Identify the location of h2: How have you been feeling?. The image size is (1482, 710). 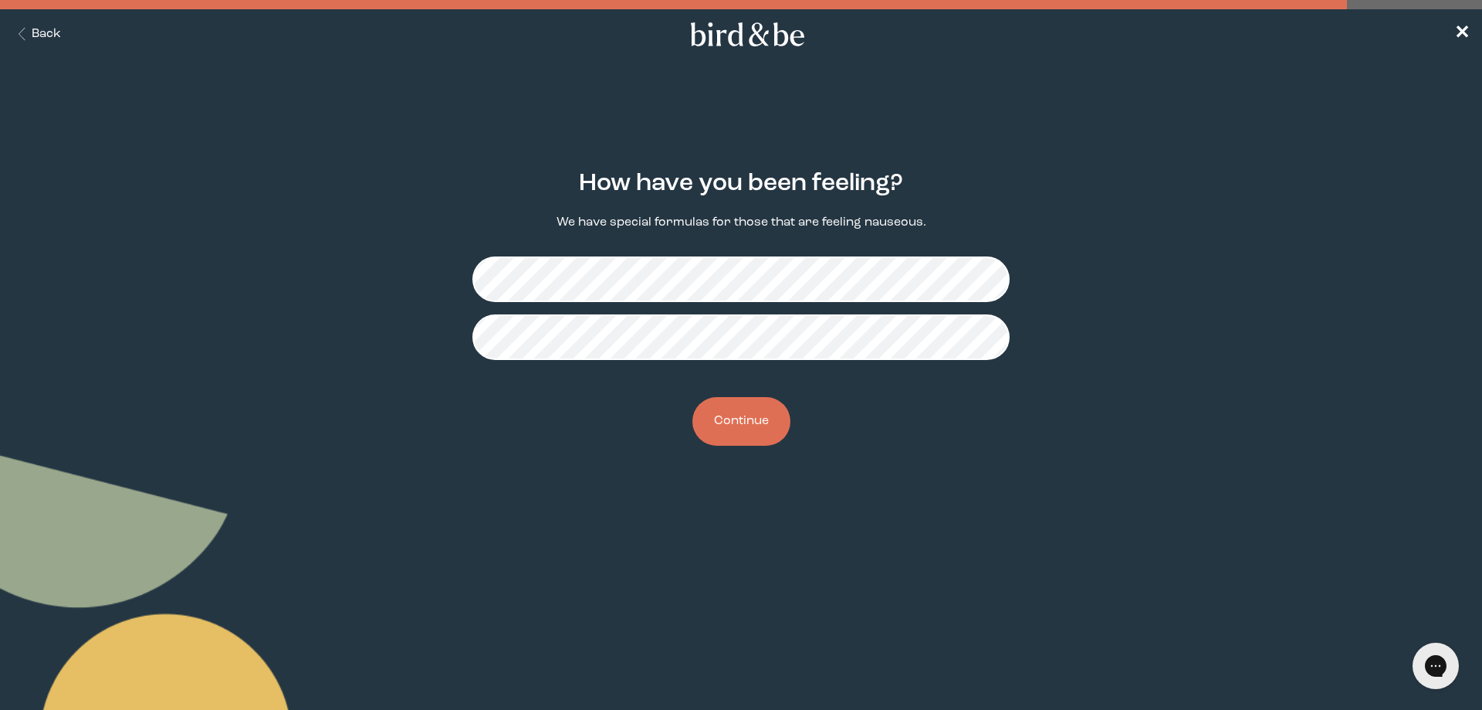
(741, 184).